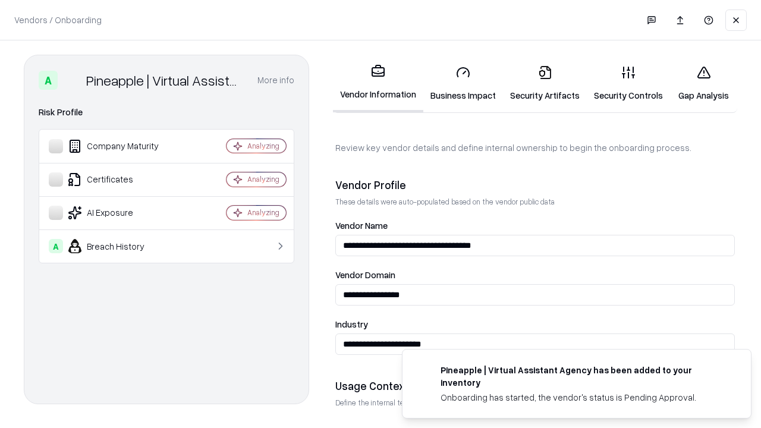 The height and width of the screenshot is (428, 761). I want to click on a: Security Artifacts, so click(544, 83).